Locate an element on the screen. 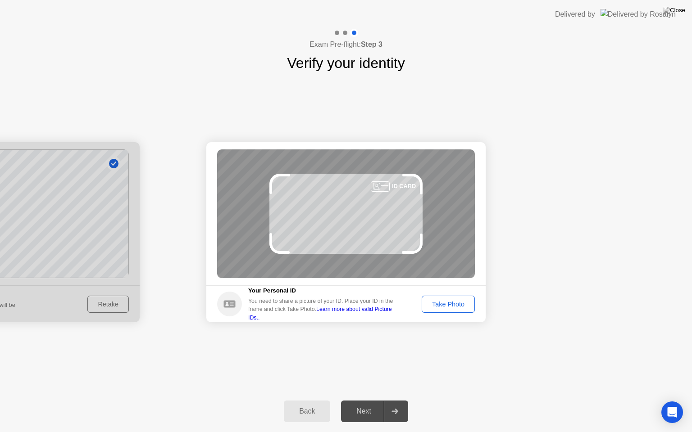 Image resolution: width=692 pixels, height=432 pixels. div: ID CARD is located at coordinates (404, 186).